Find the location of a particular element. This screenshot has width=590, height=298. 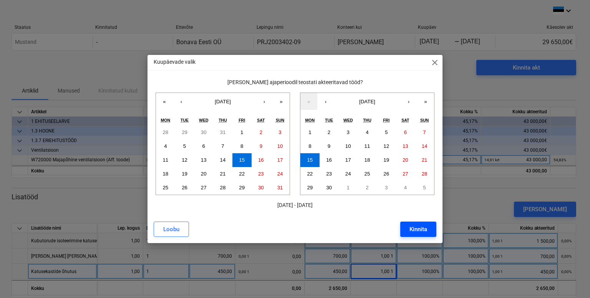

button: 4 September 2025 is located at coordinates (367, 132).